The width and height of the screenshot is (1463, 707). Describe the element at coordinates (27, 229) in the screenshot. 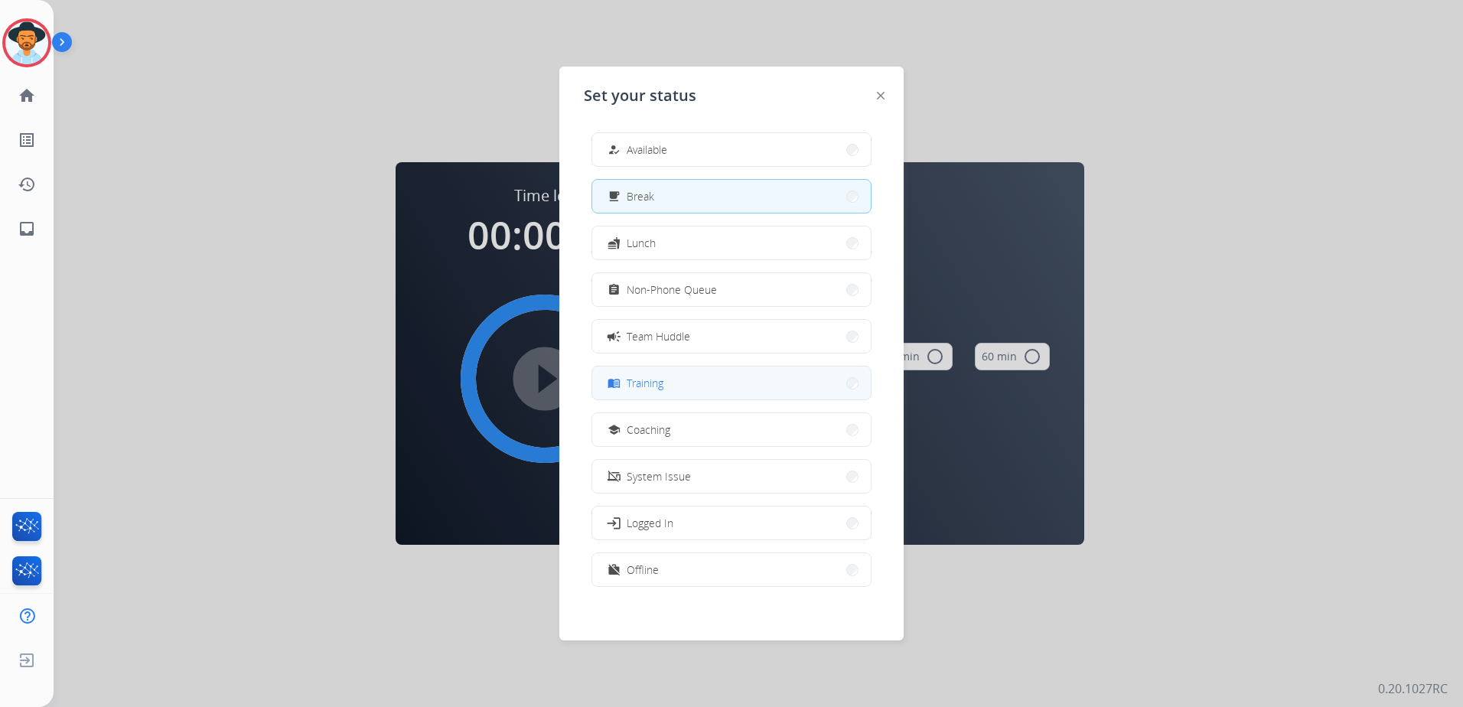

I see `mat-icon: inbox` at that location.